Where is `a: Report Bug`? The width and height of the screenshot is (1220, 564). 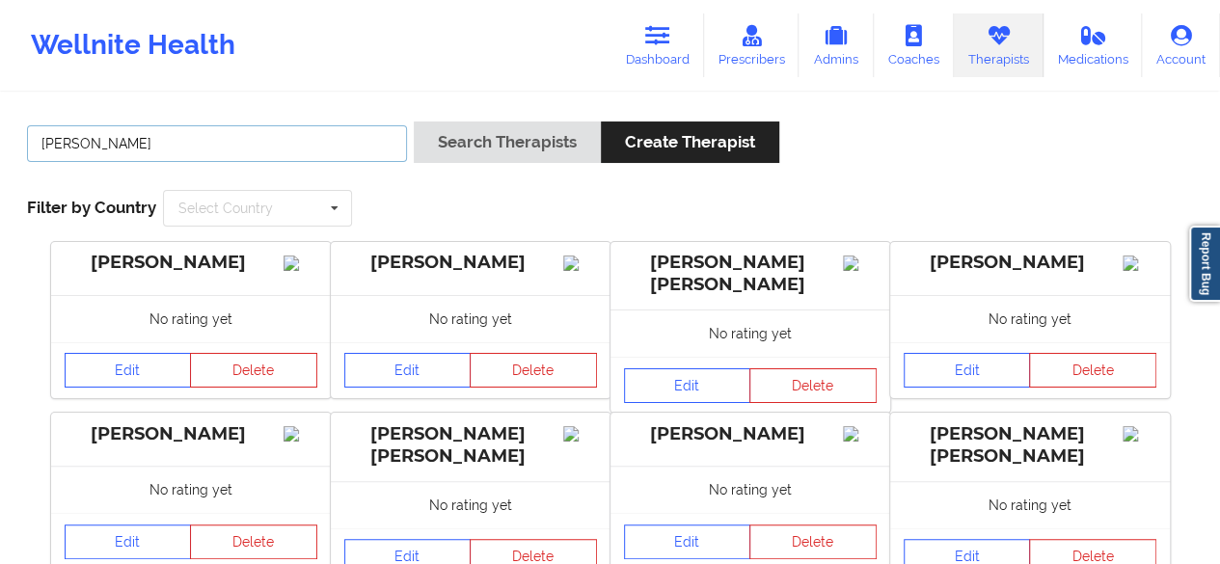
a: Report Bug is located at coordinates (1204, 263).